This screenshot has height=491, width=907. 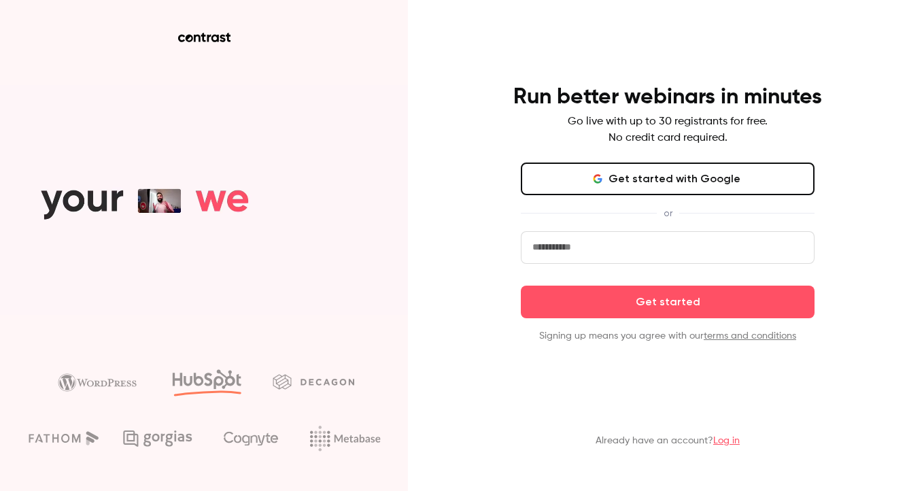 What do you see at coordinates (668, 179) in the screenshot?
I see `button: Get started with Google` at bounding box center [668, 179].